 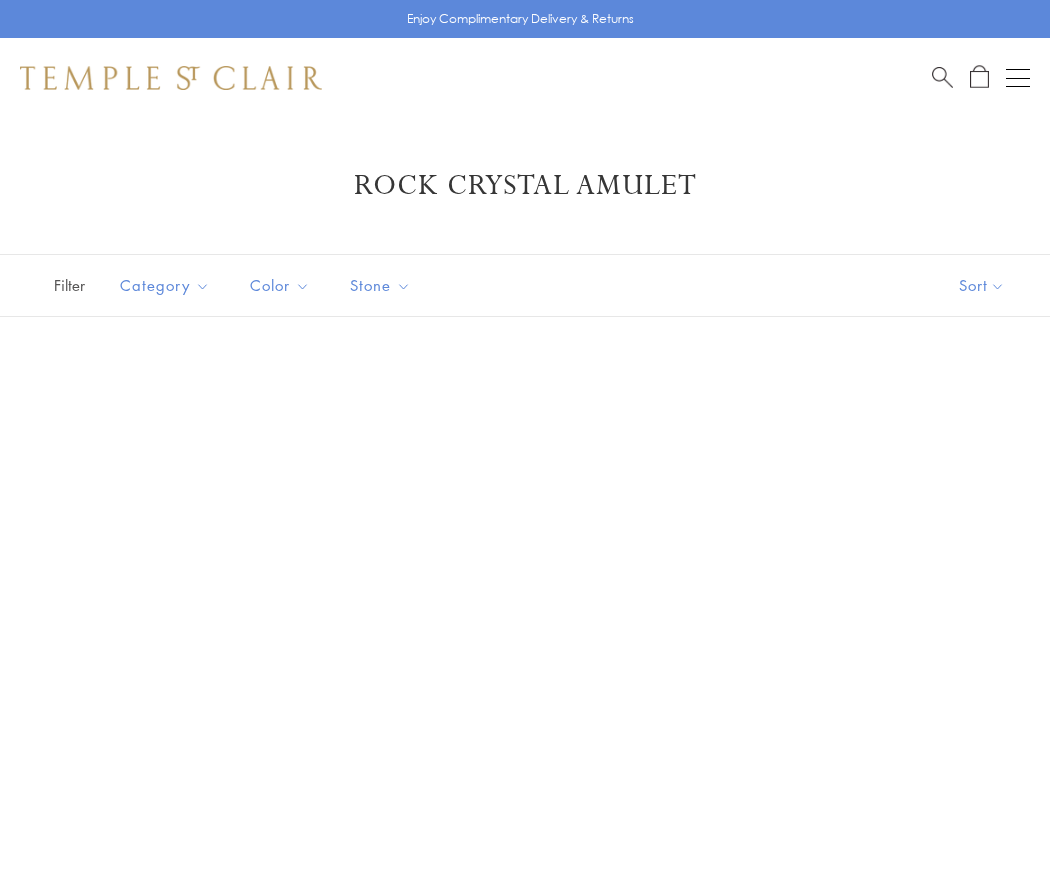 What do you see at coordinates (525, 186) in the screenshot?
I see `h1: Rock Crystal Amulet` at bounding box center [525, 186].